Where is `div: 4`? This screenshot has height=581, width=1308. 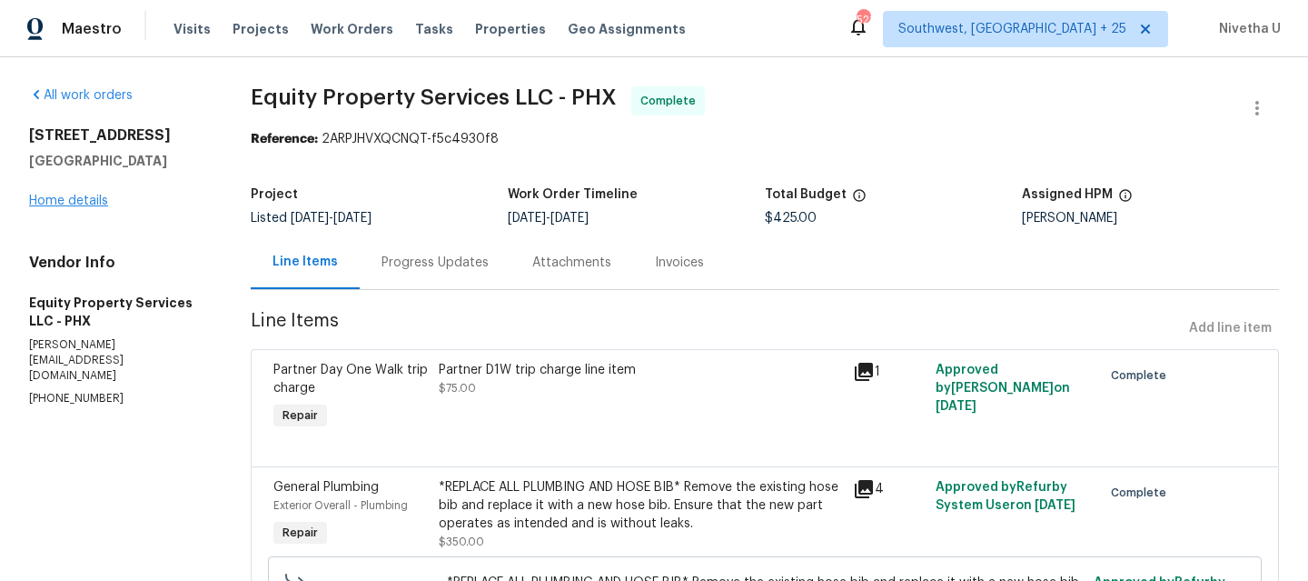 div: 4 is located at coordinates (889, 489).